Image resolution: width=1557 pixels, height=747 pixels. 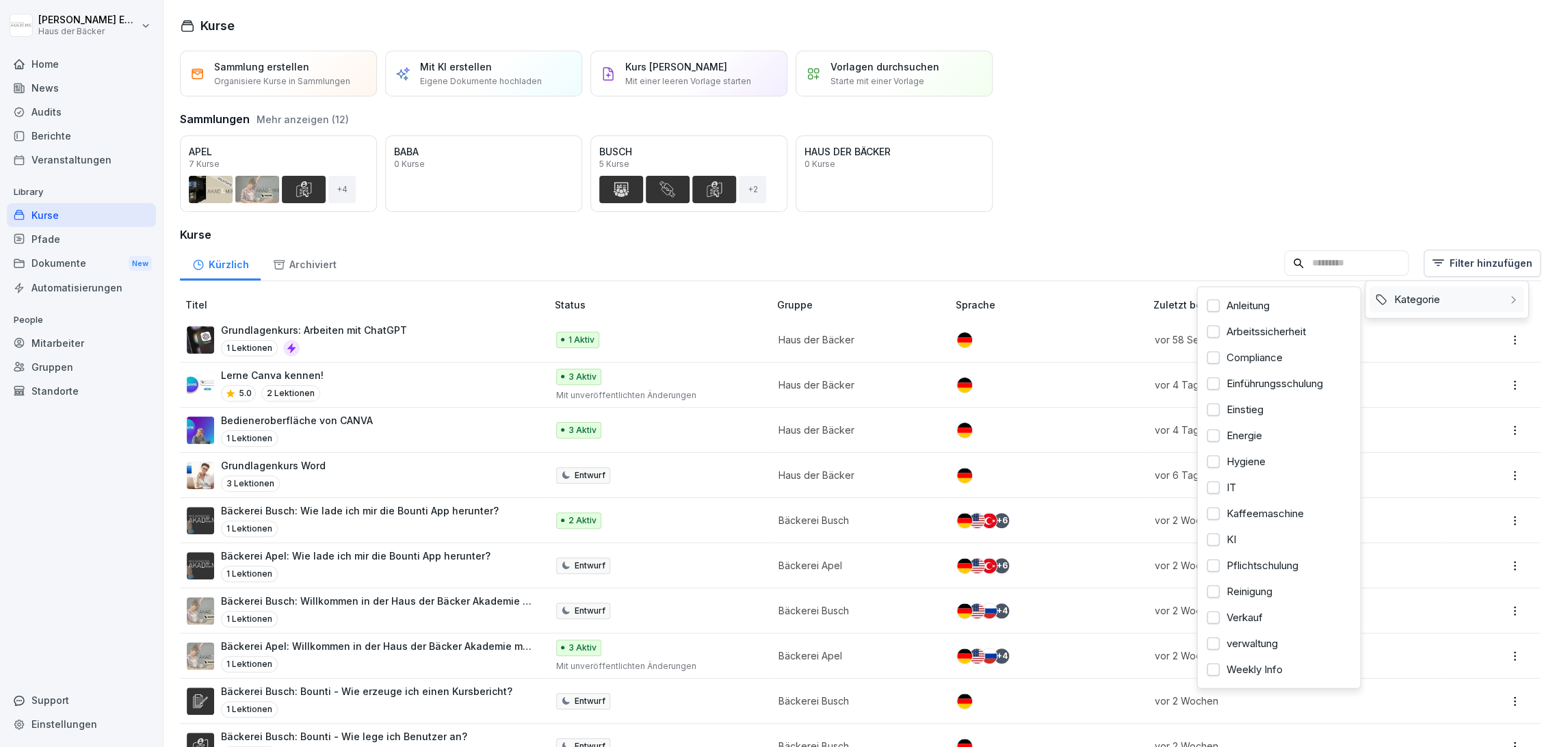 I want to click on div: Weekly Info, so click(x=1279, y=670).